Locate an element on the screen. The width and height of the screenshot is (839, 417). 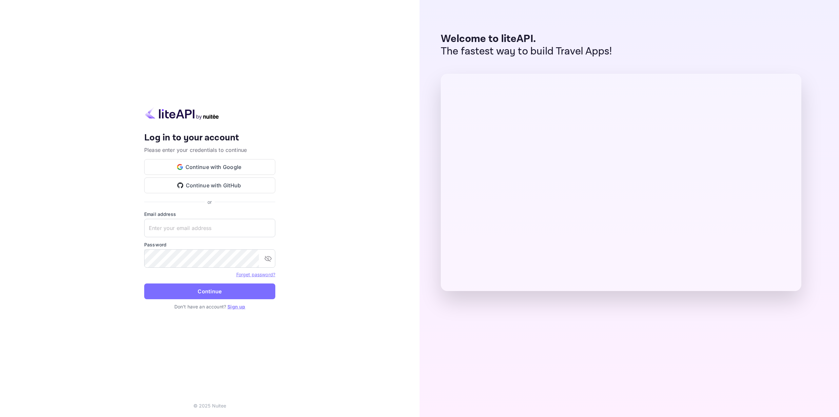
button: Continue with Google is located at coordinates (210, 167).